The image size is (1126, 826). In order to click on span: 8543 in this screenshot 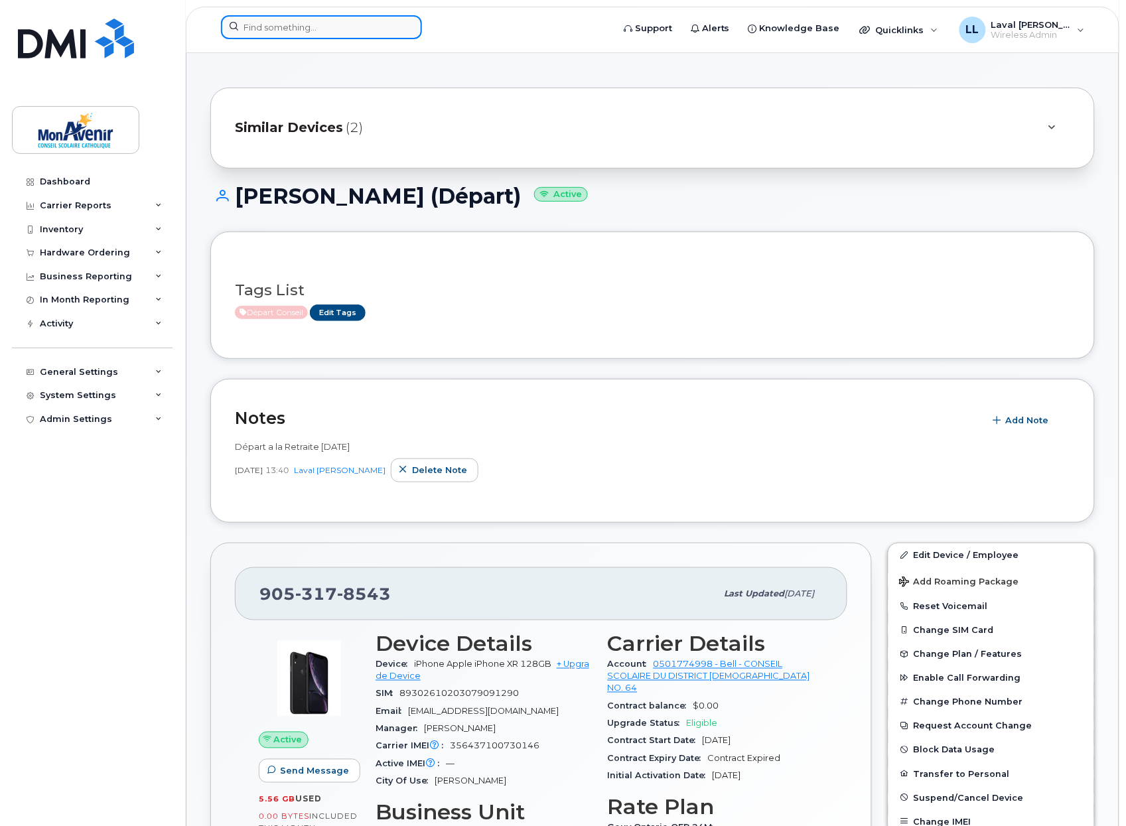, I will do `click(364, 594)`.